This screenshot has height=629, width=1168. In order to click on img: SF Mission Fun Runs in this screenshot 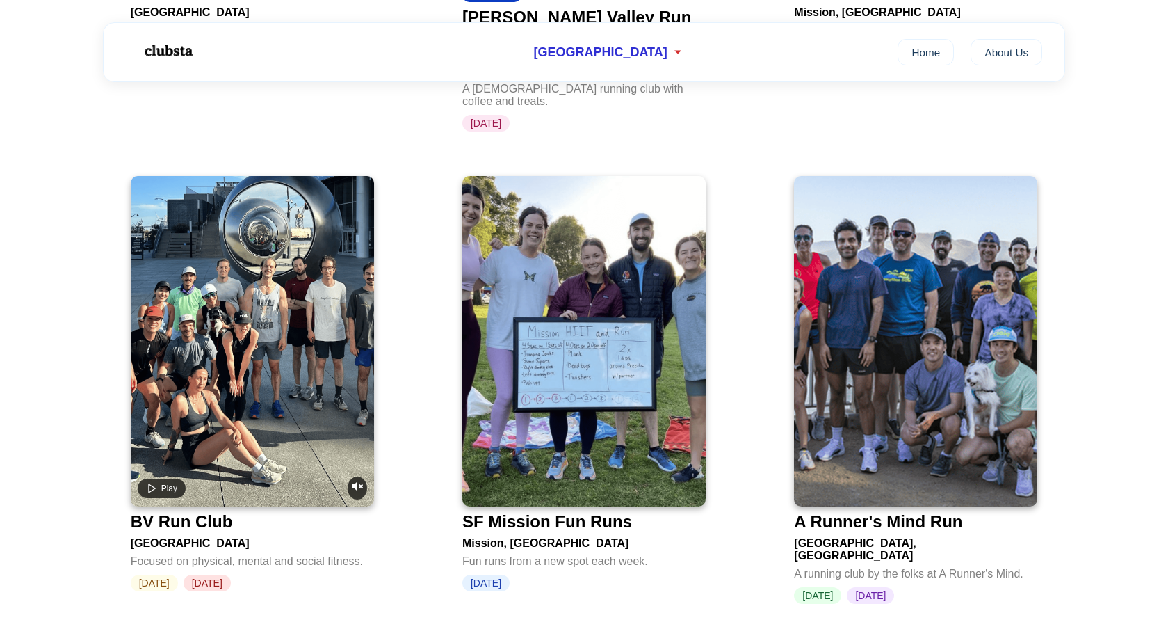, I will do `click(584, 341)`.